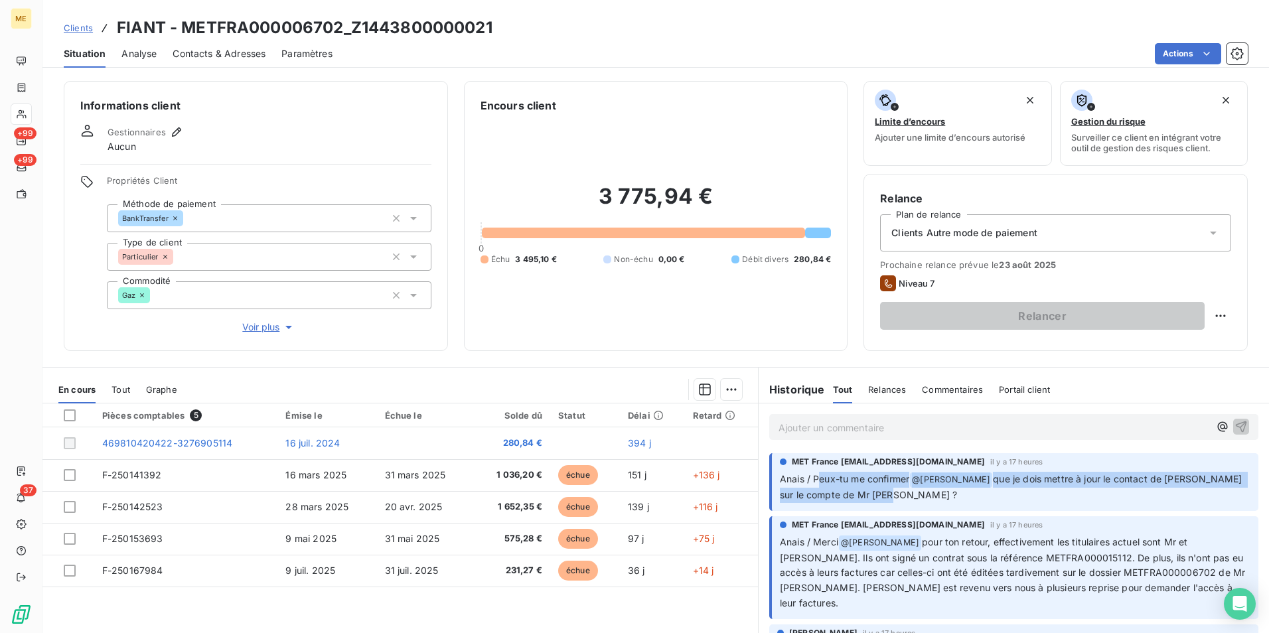 The image size is (1269, 633). What do you see at coordinates (1024, 389) in the screenshot?
I see `span: Portail client` at bounding box center [1024, 389].